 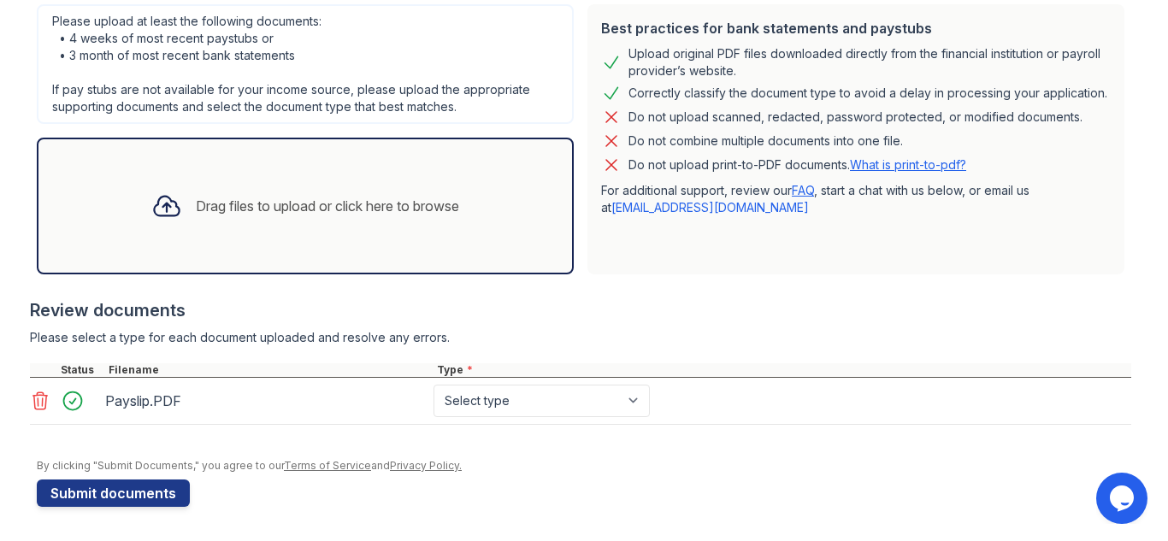 I want to click on div: Please select a type for each document uploaded and resolve any errors., so click(x=581, y=338).